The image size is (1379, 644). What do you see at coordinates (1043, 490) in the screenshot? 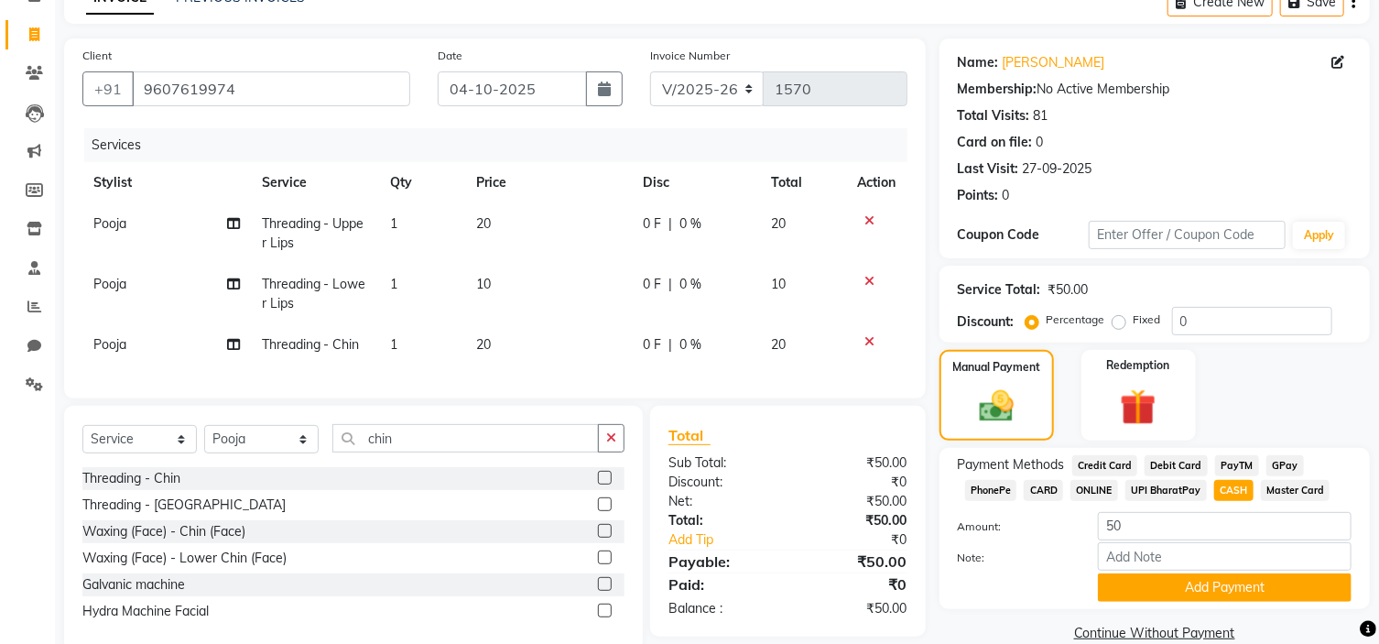
I see `span: CARD` at bounding box center [1043, 490].